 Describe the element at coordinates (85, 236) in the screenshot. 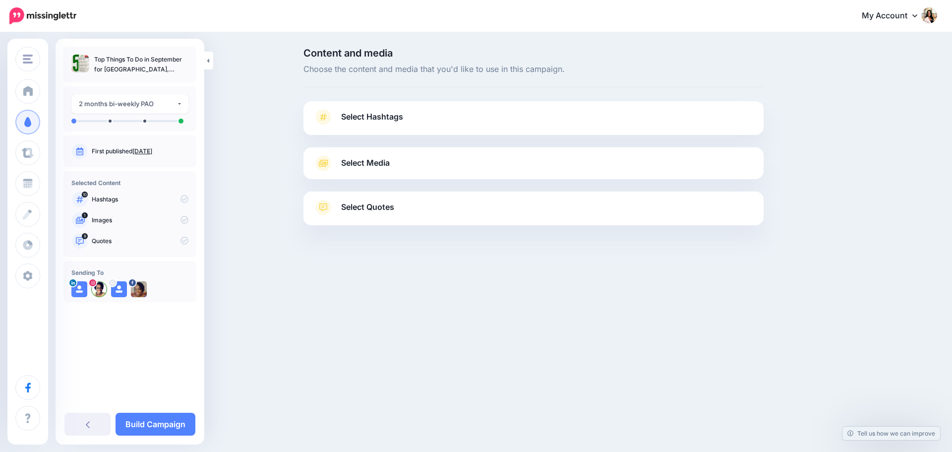

I see `span: 9` at that location.